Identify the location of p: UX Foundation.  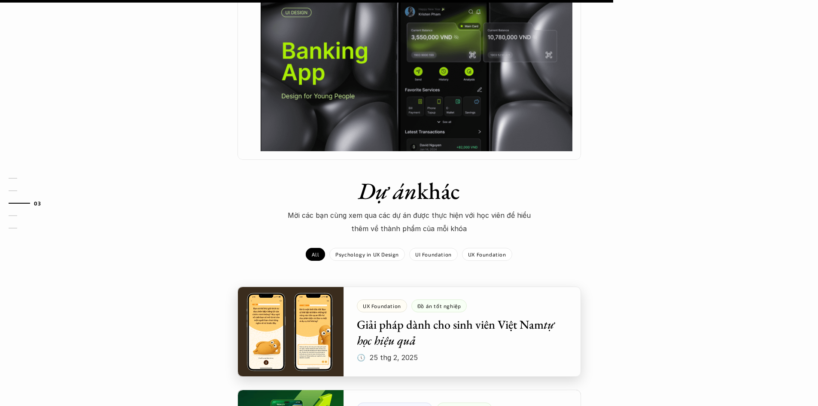
(487, 254).